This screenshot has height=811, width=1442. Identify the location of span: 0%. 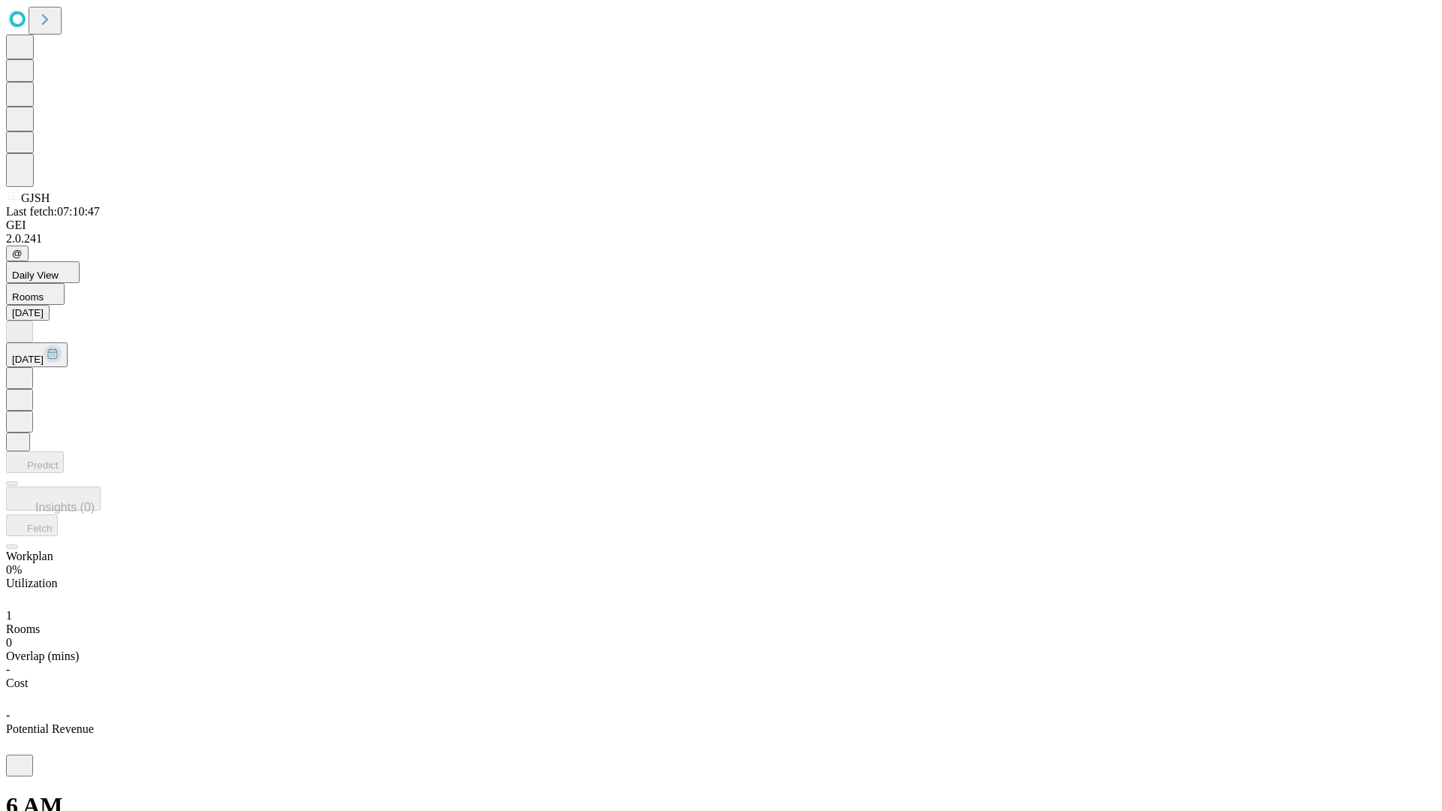
(14, 569).